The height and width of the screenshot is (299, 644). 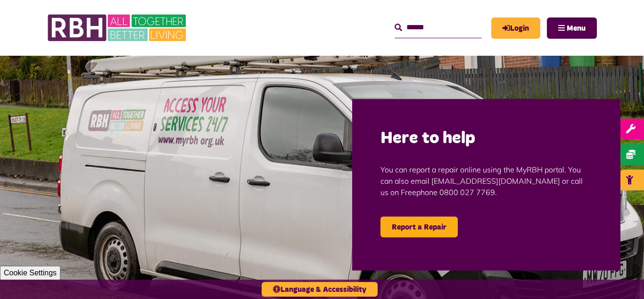 What do you see at coordinates (320, 289) in the screenshot?
I see `button: Language & Accessibility` at bounding box center [320, 289].